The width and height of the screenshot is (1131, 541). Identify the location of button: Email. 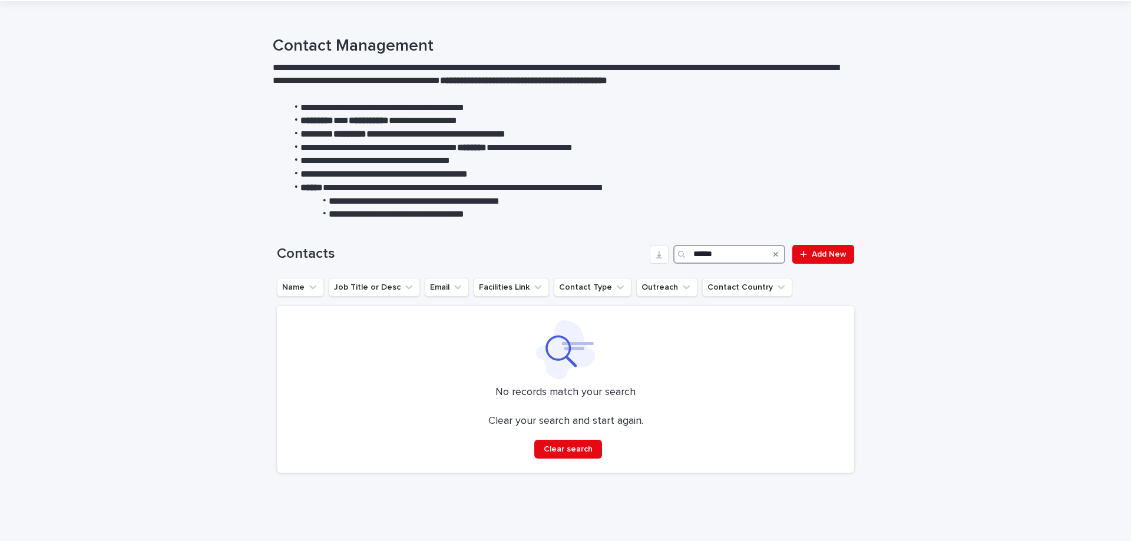
(447, 287).